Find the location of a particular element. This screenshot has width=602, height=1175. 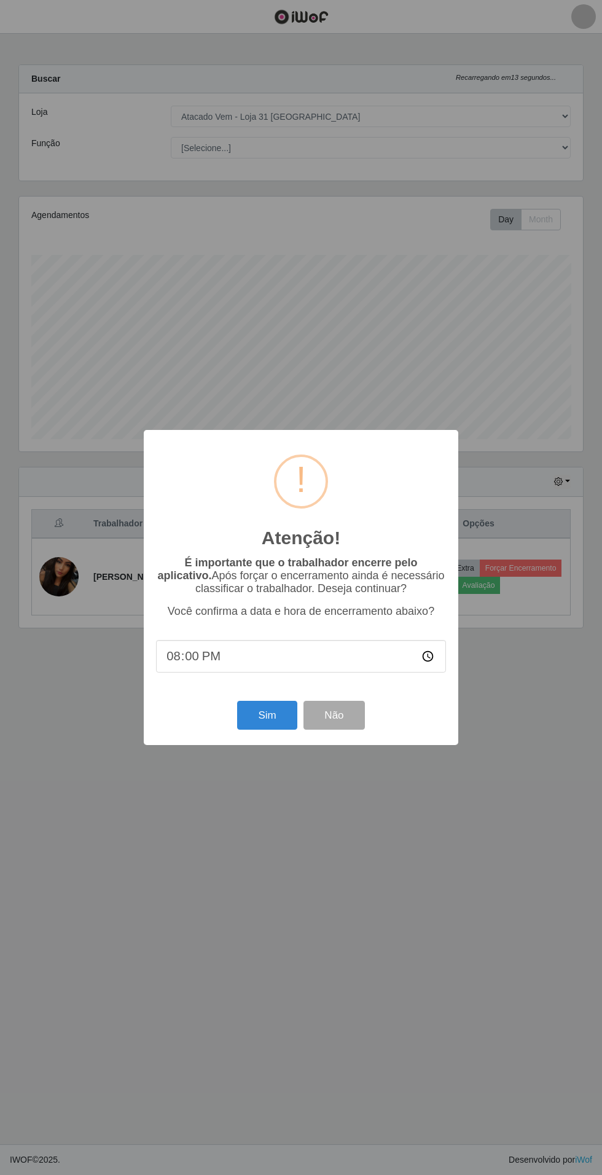

p: Você confirma a data e hora de encerramento abaixo? is located at coordinates (301, 611).